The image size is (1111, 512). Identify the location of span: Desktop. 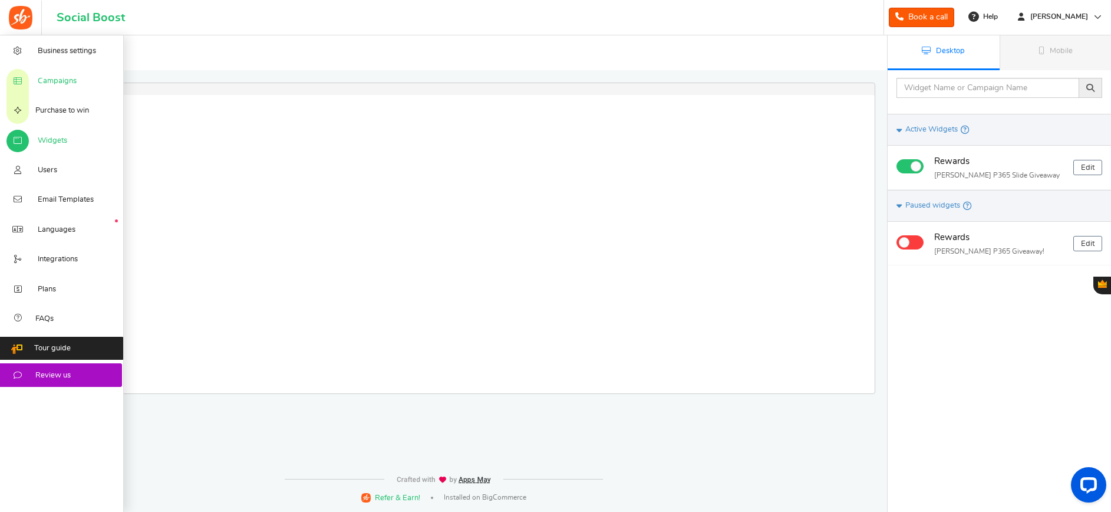
(950, 51).